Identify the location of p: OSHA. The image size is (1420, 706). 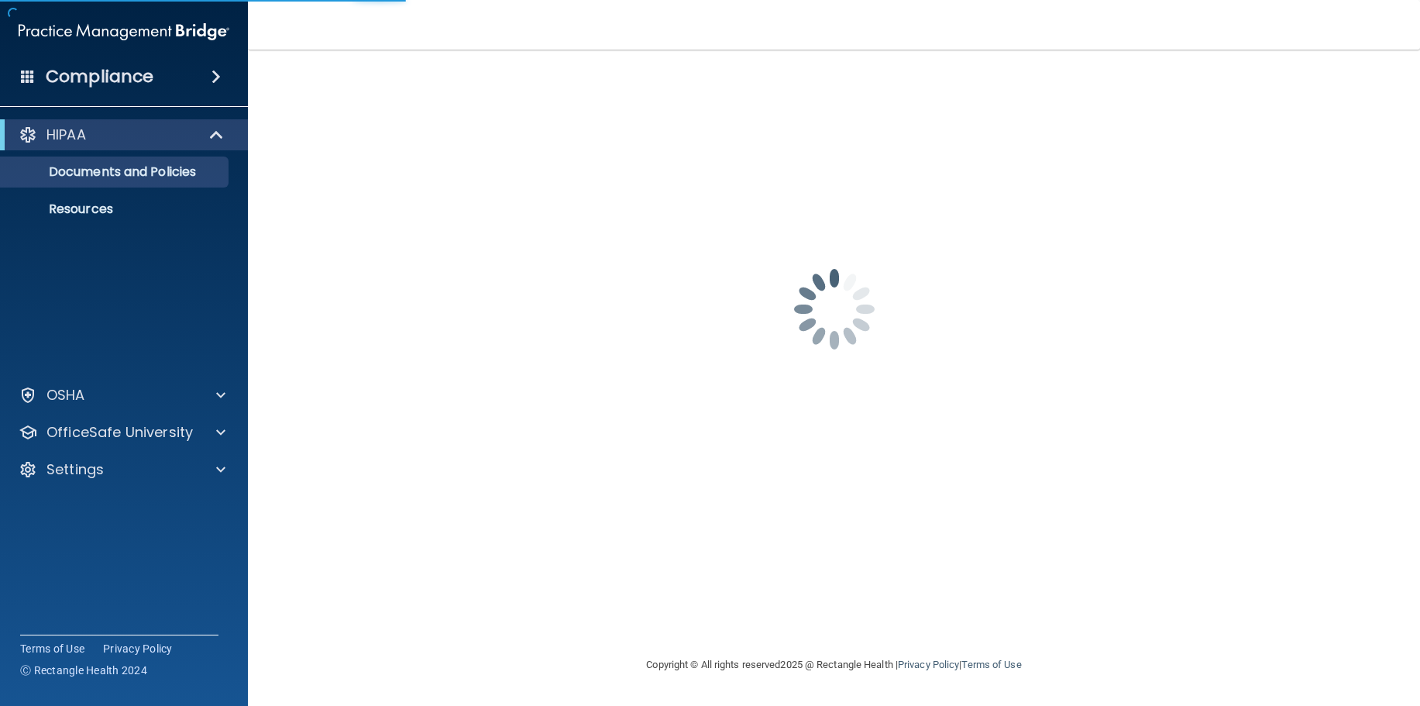
(66, 395).